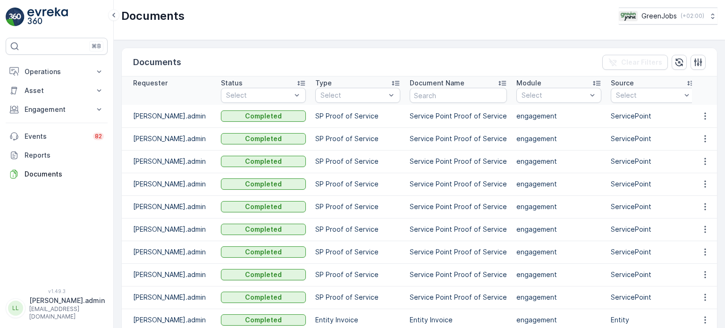 Image resolution: width=725 pixels, height=328 pixels. Describe the element at coordinates (324, 83) in the screenshot. I see `p: Type` at that location.